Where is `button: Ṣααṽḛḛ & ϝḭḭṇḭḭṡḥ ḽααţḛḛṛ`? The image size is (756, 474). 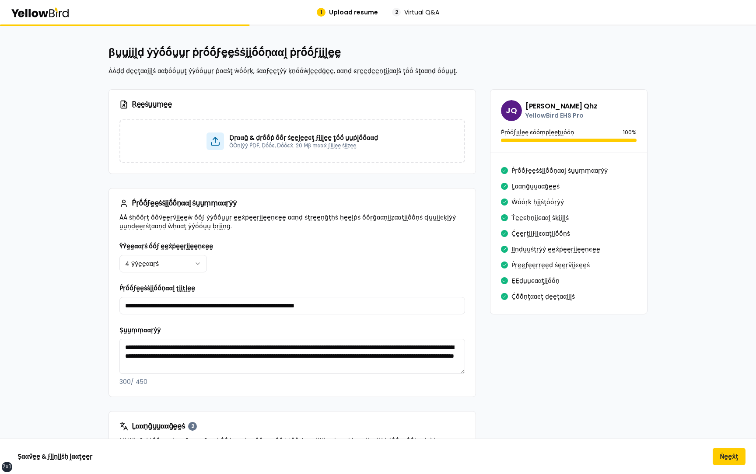
button: Ṣααṽḛḛ & ϝḭḭṇḭḭṡḥ ḽααţḛḛṛ is located at coordinates (55, 457).